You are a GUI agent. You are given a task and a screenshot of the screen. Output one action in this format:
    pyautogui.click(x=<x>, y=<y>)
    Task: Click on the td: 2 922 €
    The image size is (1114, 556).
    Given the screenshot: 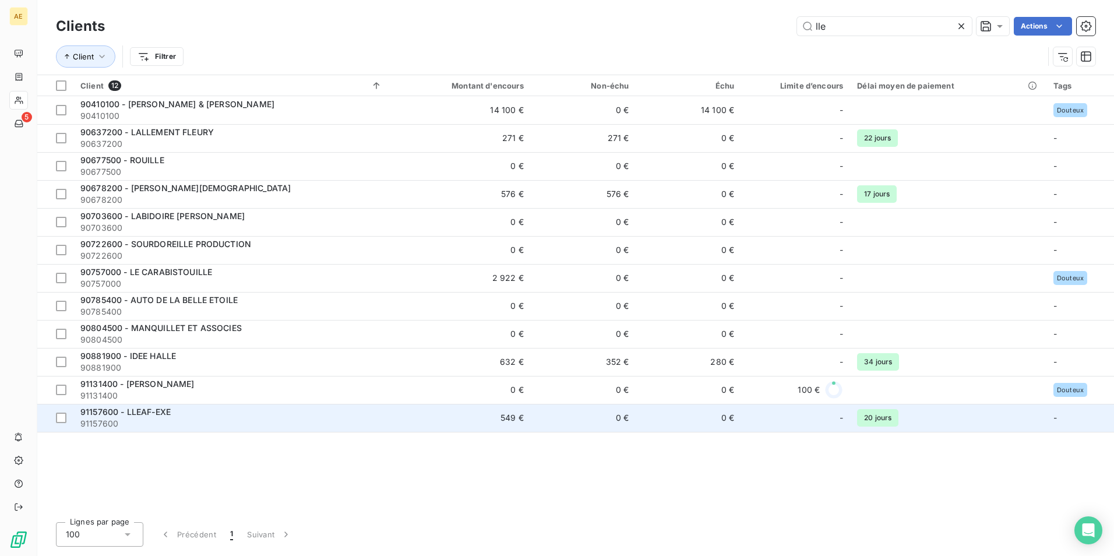 What is the action you would take?
    pyautogui.click(x=460, y=278)
    